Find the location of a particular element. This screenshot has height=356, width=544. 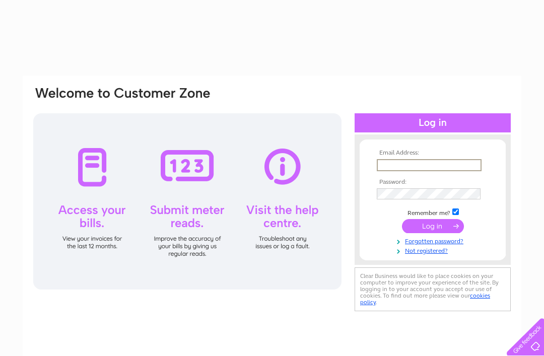

a: Forgotten password? is located at coordinates (434, 240).